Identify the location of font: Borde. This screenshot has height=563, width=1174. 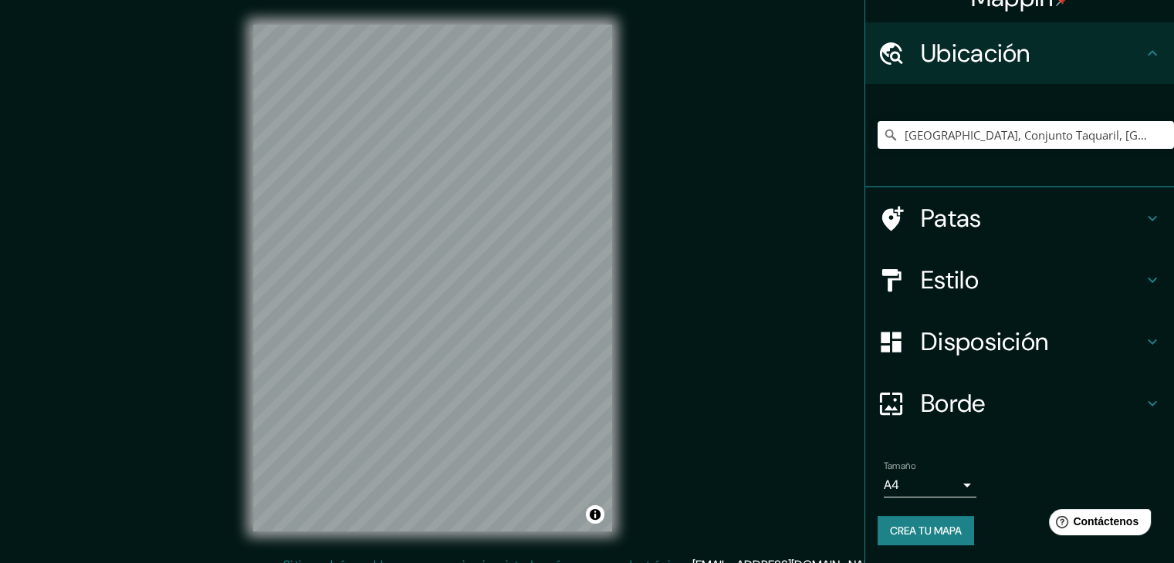
(953, 404).